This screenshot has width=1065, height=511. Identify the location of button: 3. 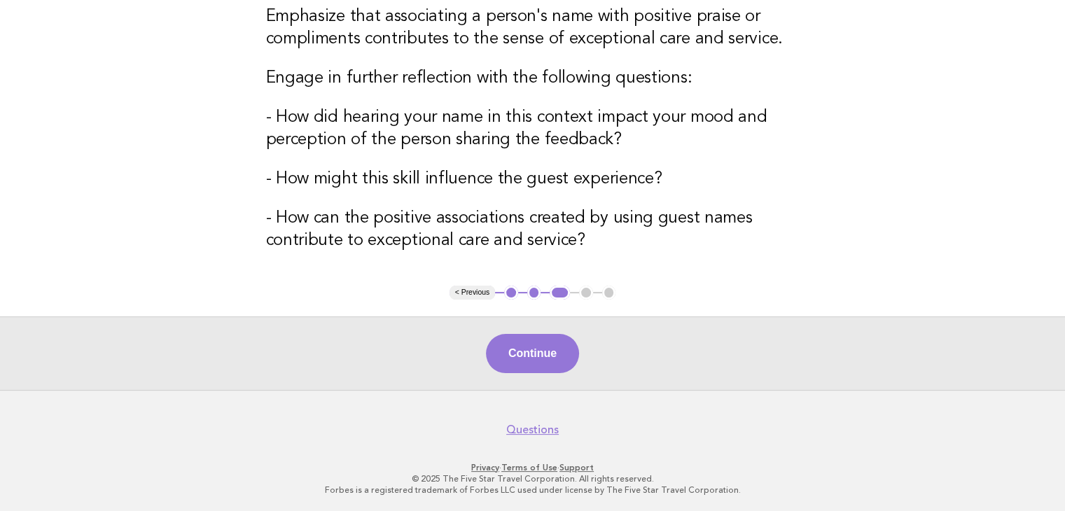
(559, 293).